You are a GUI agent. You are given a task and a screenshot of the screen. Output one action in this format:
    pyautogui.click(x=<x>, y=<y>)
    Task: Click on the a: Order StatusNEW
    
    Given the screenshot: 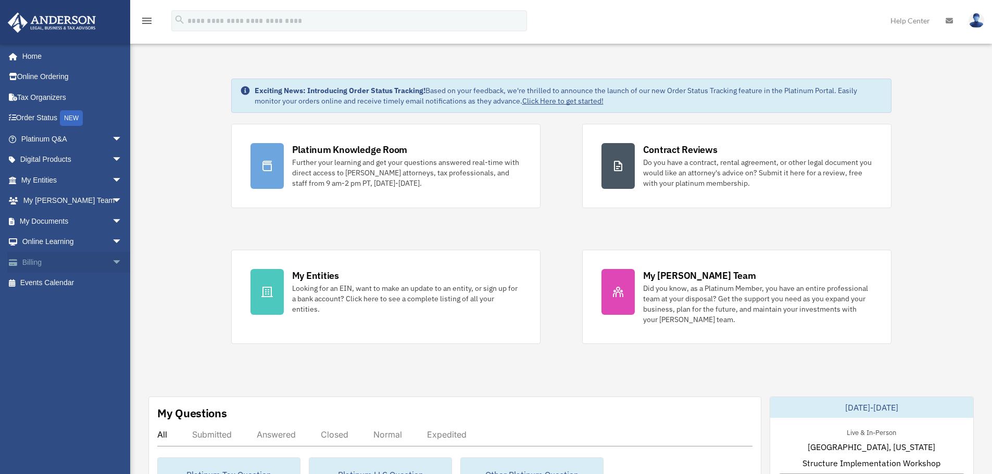 What is the action you would take?
    pyautogui.click(x=72, y=118)
    